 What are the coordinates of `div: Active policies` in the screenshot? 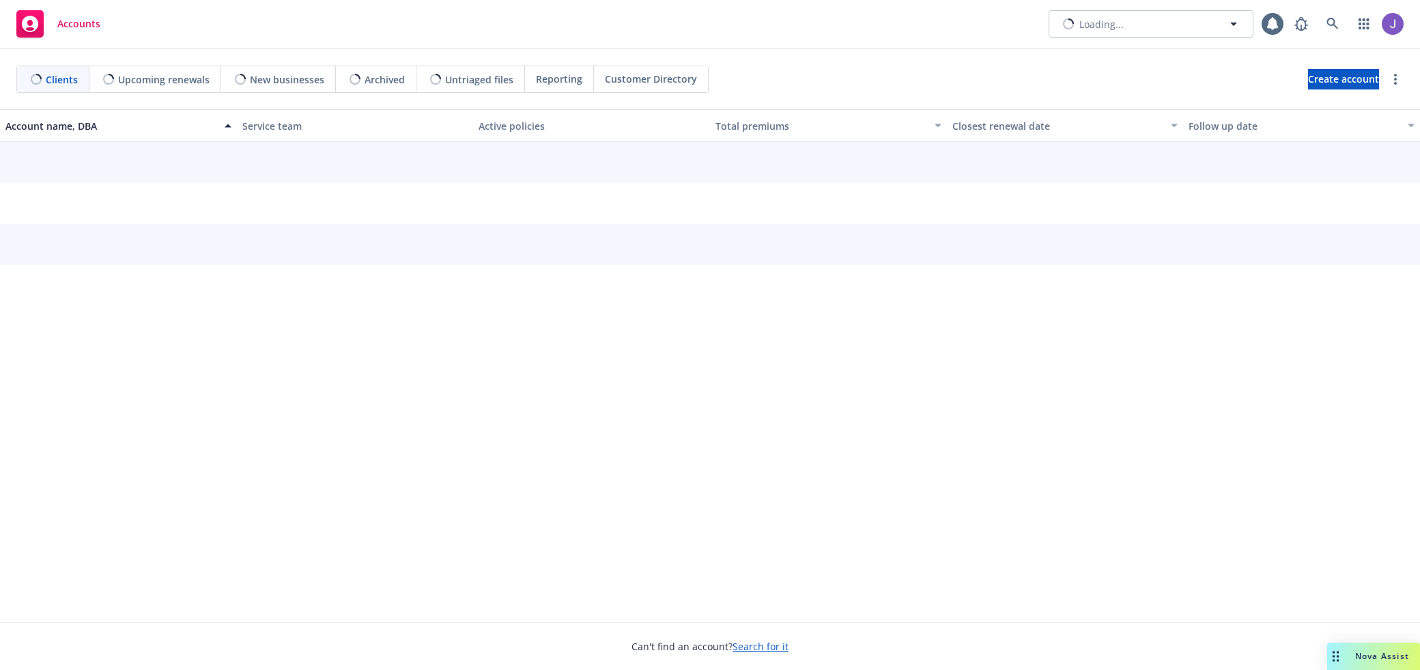 It's located at (591, 126).